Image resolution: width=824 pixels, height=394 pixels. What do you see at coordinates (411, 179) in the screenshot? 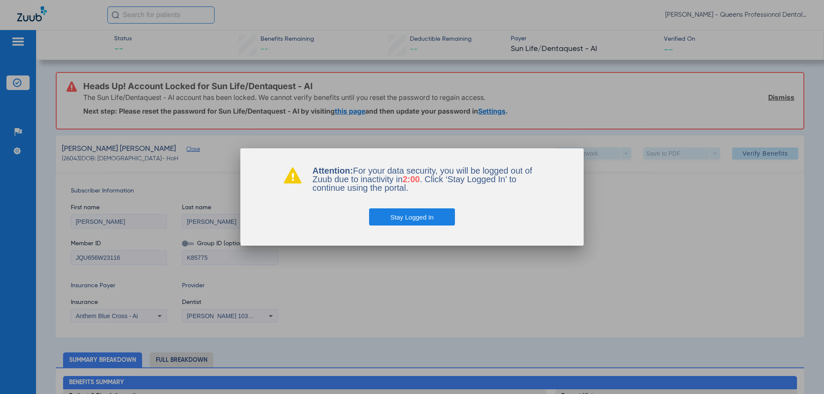
I see `span: 2:00` at bounding box center [411, 179].